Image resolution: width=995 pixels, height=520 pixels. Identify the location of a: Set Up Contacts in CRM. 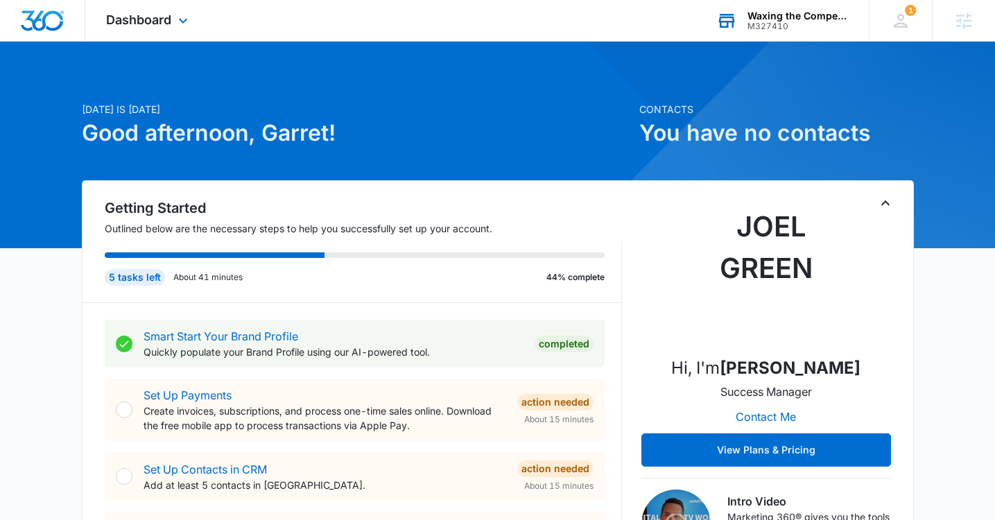
(205, 470).